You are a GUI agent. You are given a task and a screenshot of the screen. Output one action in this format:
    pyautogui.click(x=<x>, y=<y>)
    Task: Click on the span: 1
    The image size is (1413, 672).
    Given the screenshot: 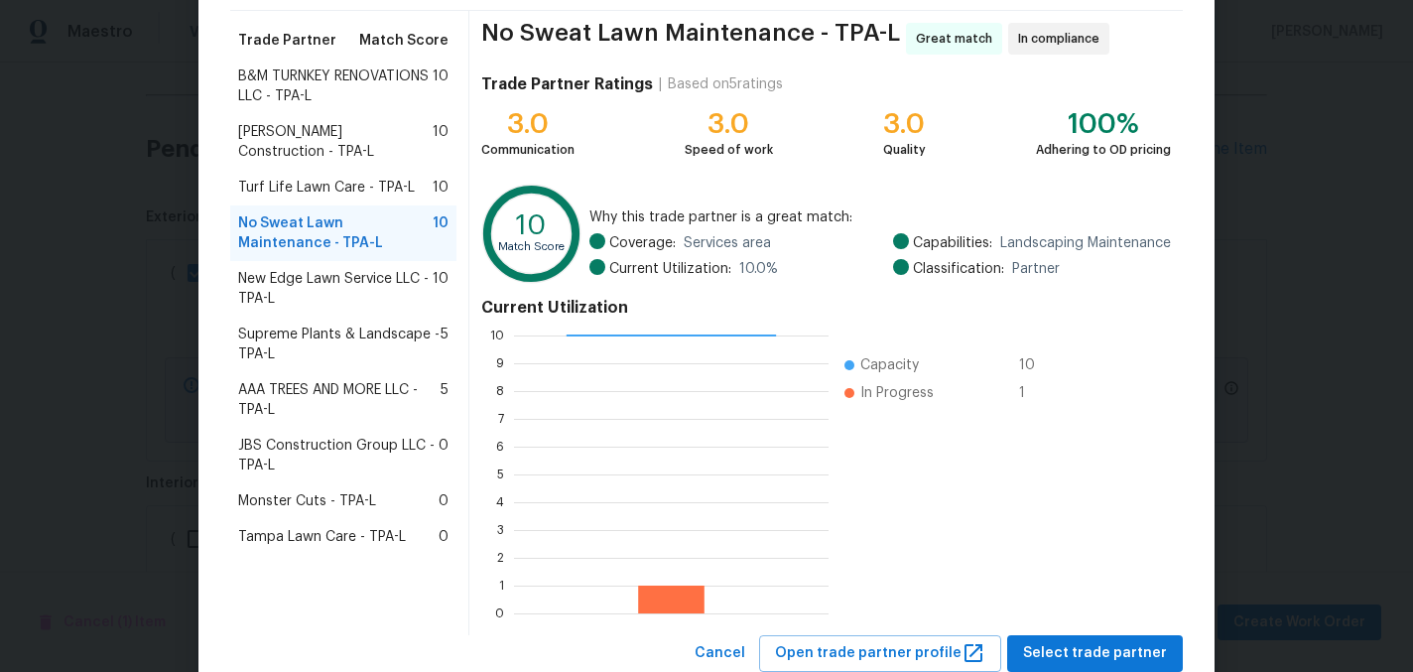 What is the action you would take?
    pyautogui.click(x=1035, y=393)
    